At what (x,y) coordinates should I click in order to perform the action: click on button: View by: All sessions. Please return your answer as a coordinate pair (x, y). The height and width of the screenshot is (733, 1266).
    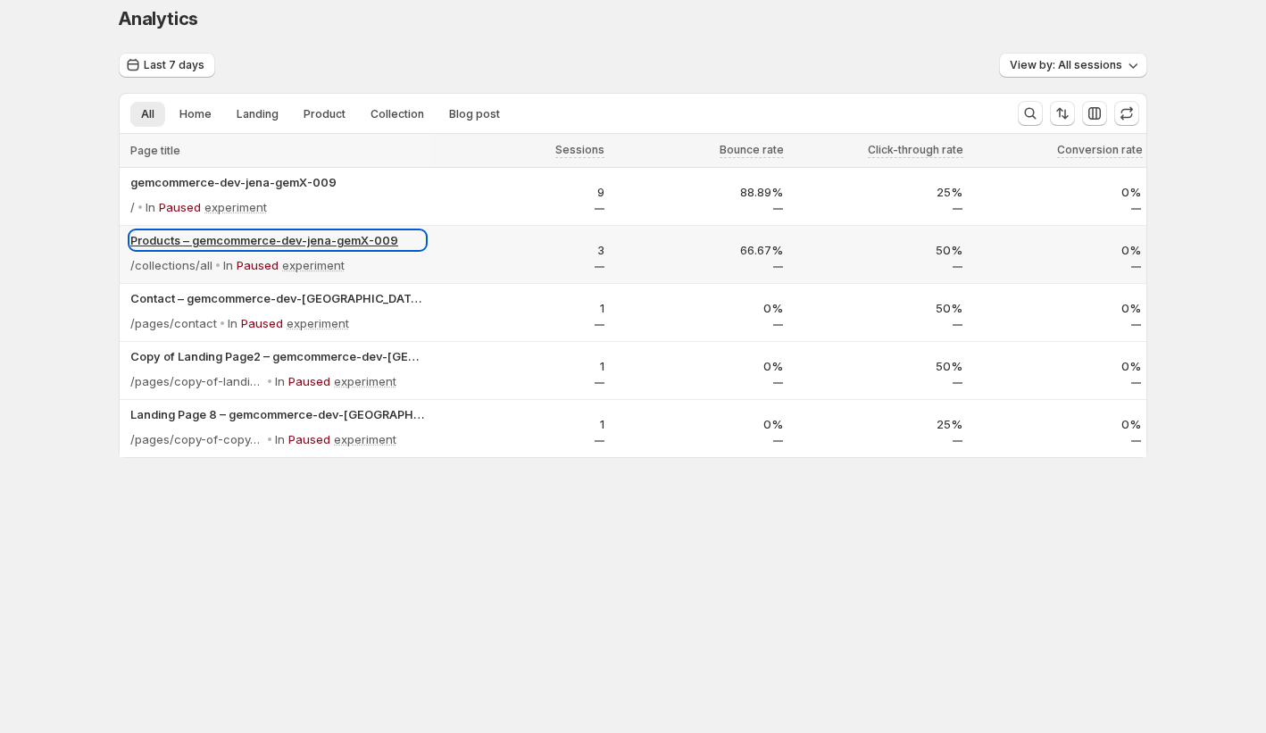
    Looking at the image, I should click on (1073, 65).